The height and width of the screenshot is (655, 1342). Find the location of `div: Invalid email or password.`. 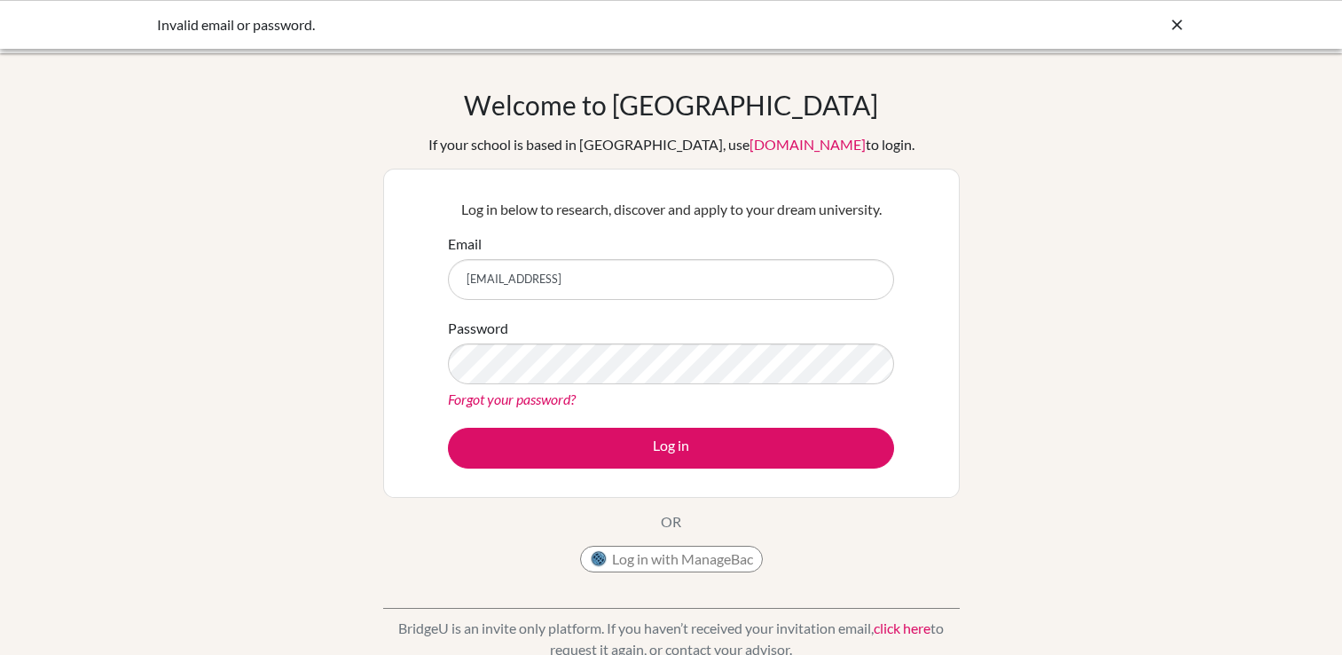

div: Invalid email or password. is located at coordinates (538, 25).